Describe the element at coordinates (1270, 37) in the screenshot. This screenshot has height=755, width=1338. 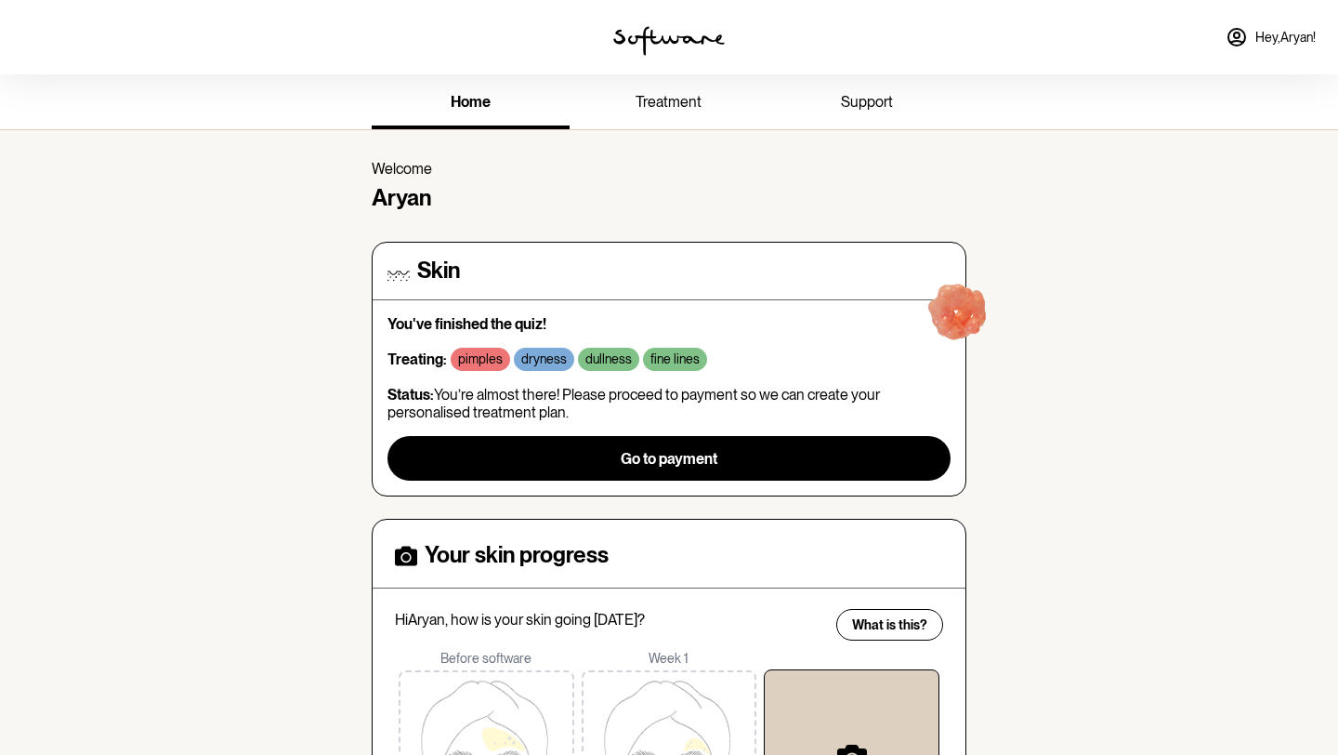
I see `a: Hey,Aryan!` at that location.